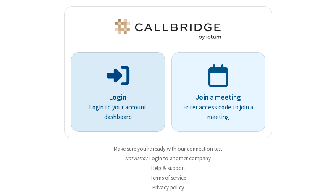  Describe the element at coordinates (218, 112) in the screenshot. I see `p: Enter access code to join a meeting` at that location.